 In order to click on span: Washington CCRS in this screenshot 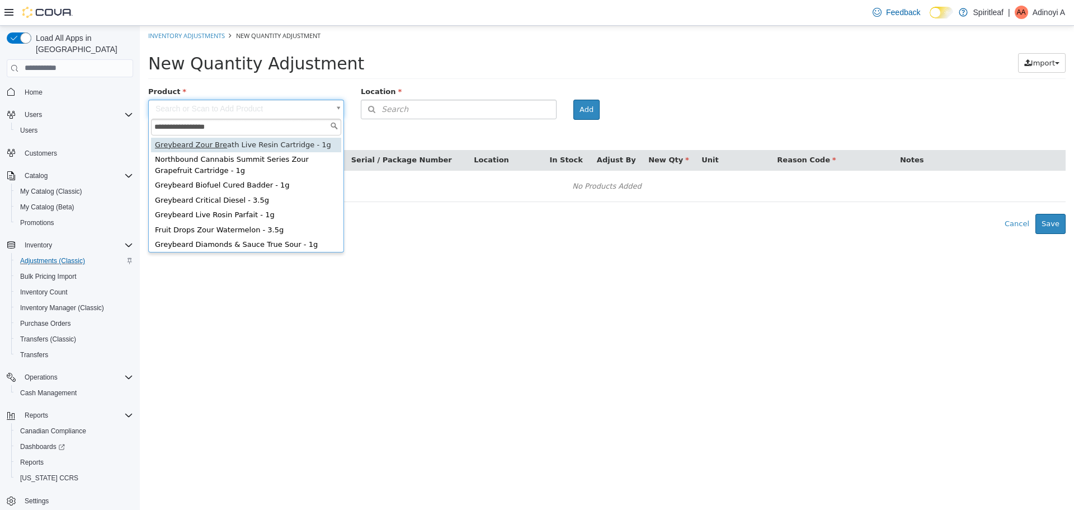, I will do `click(74, 478)`.